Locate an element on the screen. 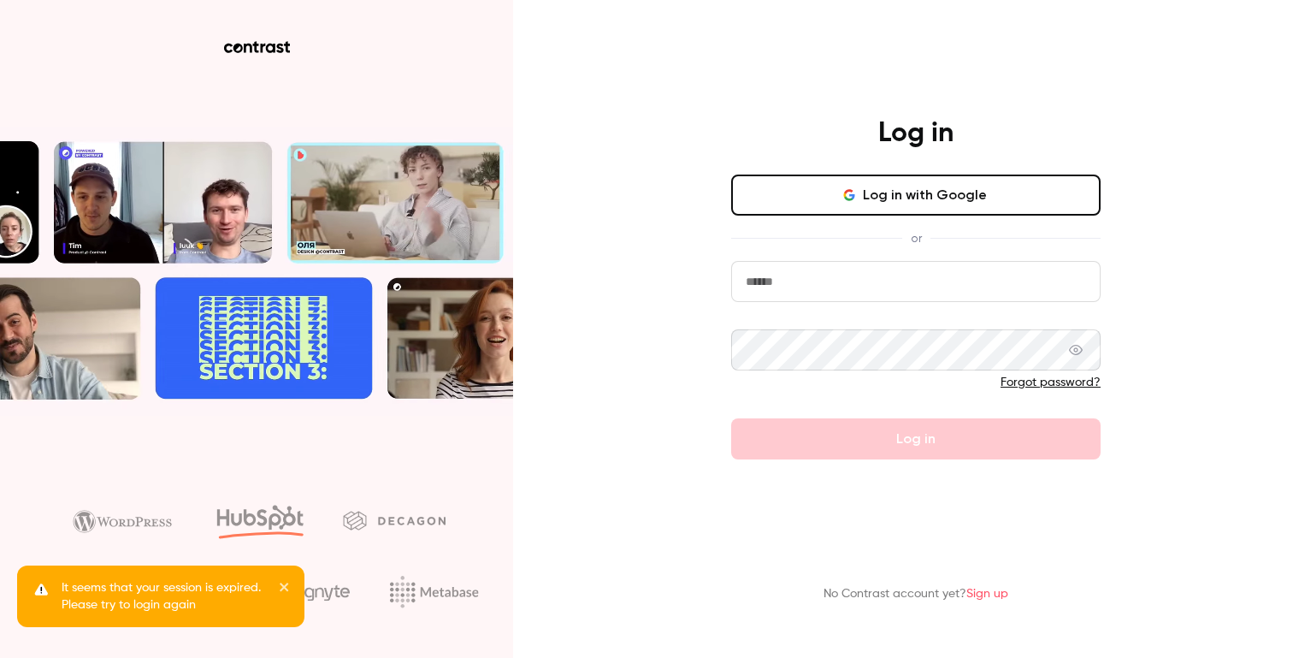 The image size is (1293, 658). p: It seems that your session is expired. Please try to login again is located at coordinates (164, 596).